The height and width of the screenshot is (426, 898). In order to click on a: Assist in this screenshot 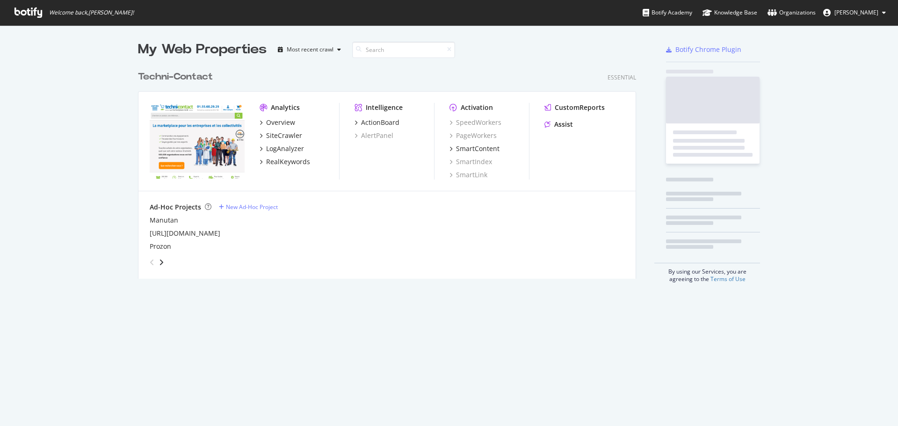, I will do `click(558, 124)`.